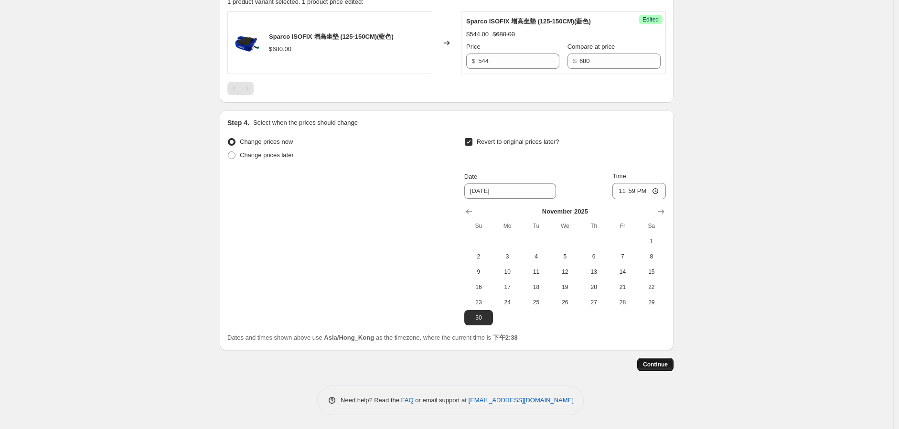 This screenshot has height=429, width=899. What do you see at coordinates (652, 257) in the screenshot?
I see `button: Saturday November 8 2025` at bounding box center [652, 257].